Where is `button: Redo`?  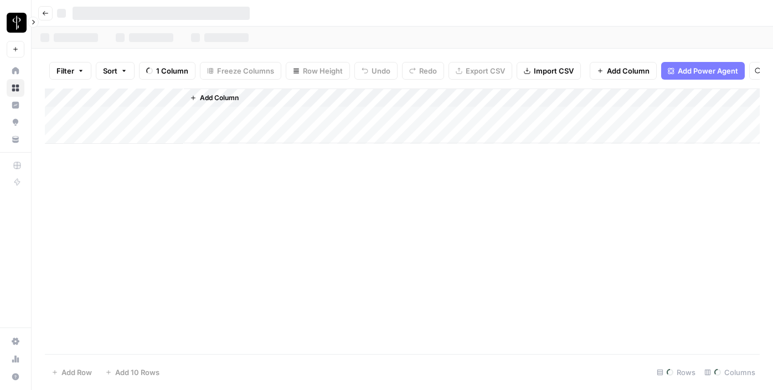
button: Redo is located at coordinates (423, 71).